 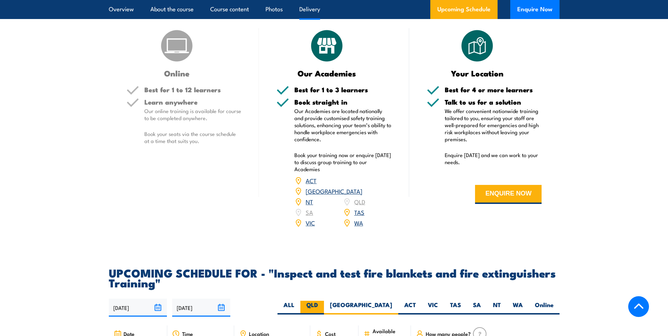 What do you see at coordinates (455, 307) in the screenshot?
I see `label: TAS` at bounding box center [455, 307].